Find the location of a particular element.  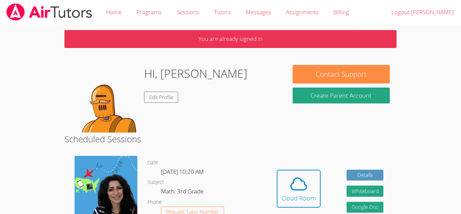

dt: Phone is located at coordinates (155, 202).